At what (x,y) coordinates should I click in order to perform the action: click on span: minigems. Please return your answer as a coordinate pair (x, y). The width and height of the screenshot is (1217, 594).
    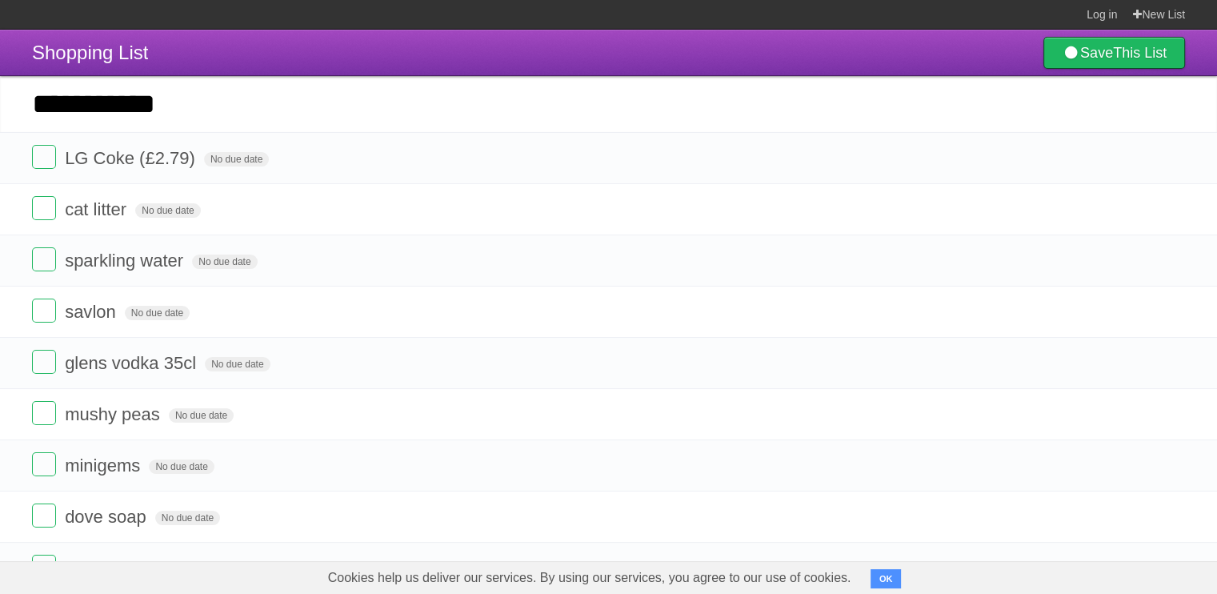
    Looking at the image, I should click on (104, 465).